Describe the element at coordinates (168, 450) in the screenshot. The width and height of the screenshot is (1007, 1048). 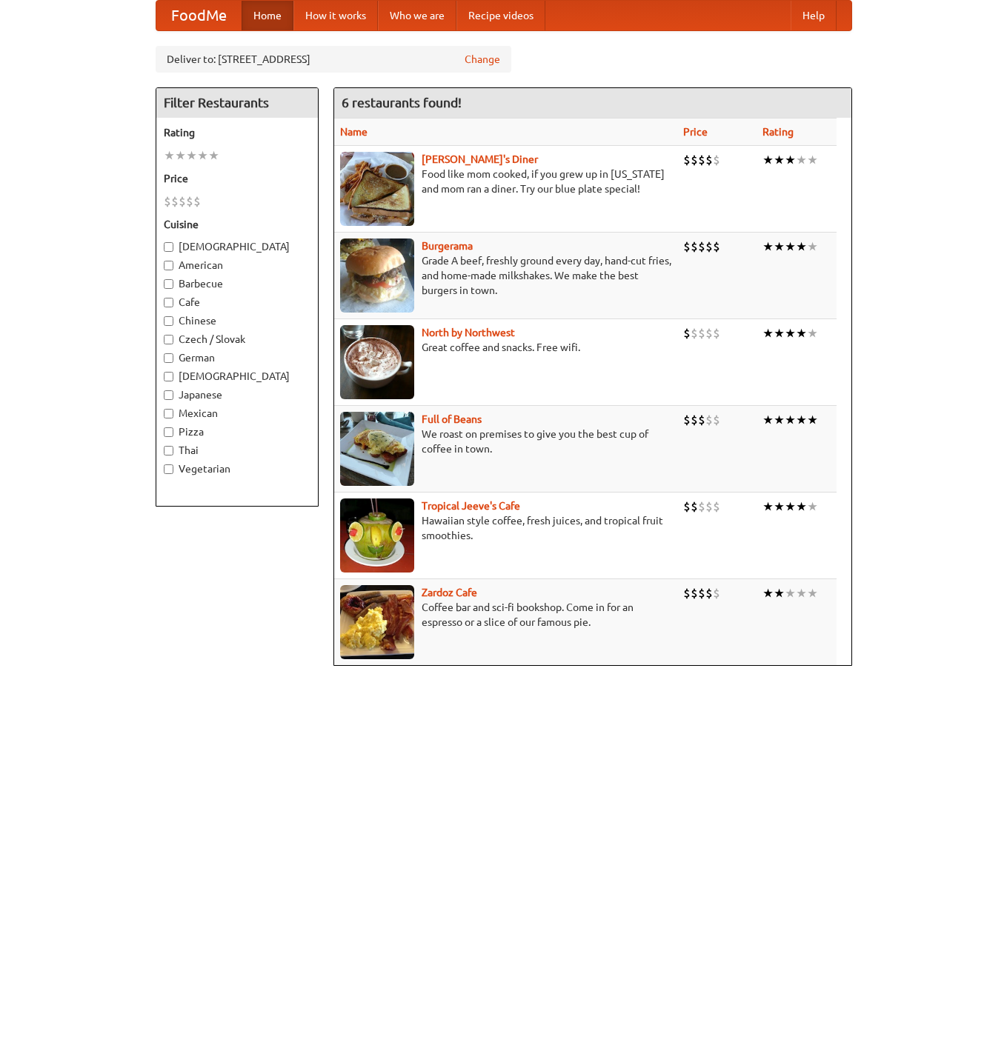
I see `input: Thai` at that location.